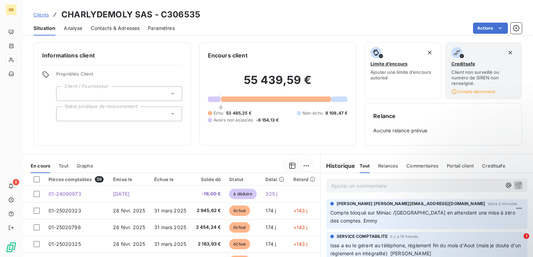  I want to click on span: 01-25020323, so click(65, 211).